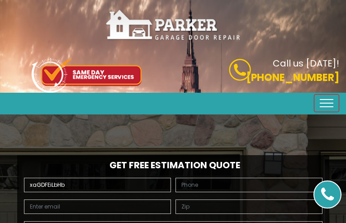 The image size is (346, 223). What do you see at coordinates (173, 165) in the screenshot?
I see `h2: Get Free Estimation Quote` at bounding box center [173, 165].